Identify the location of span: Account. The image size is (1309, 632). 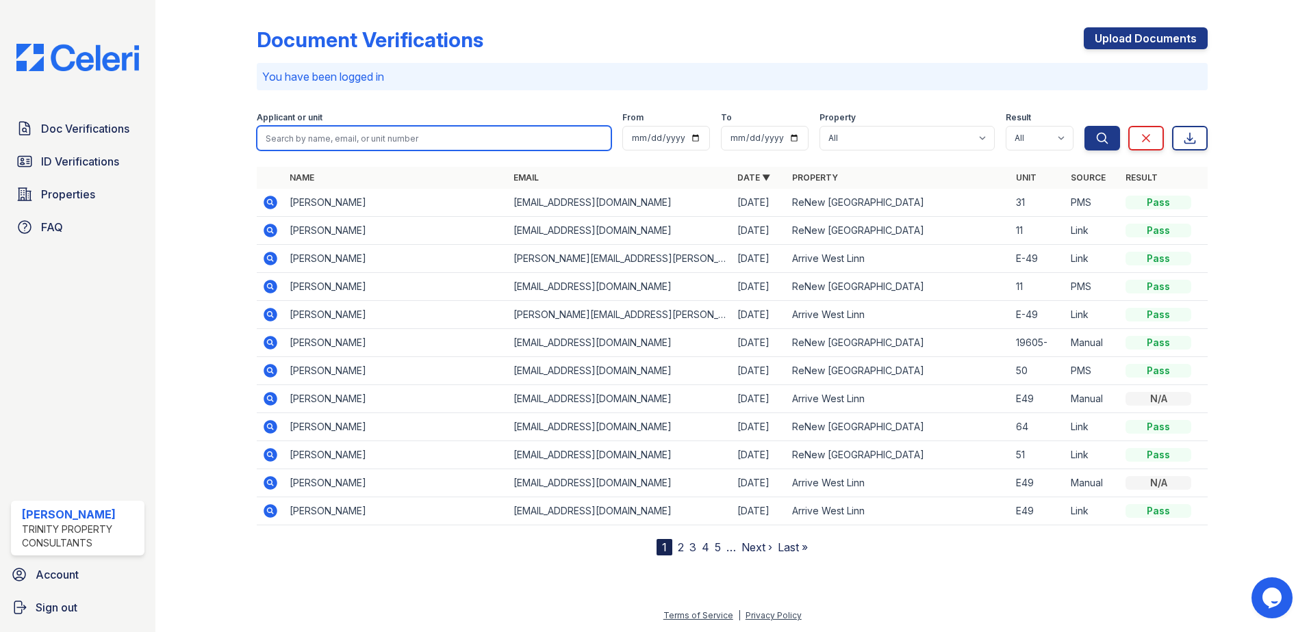
(57, 575).